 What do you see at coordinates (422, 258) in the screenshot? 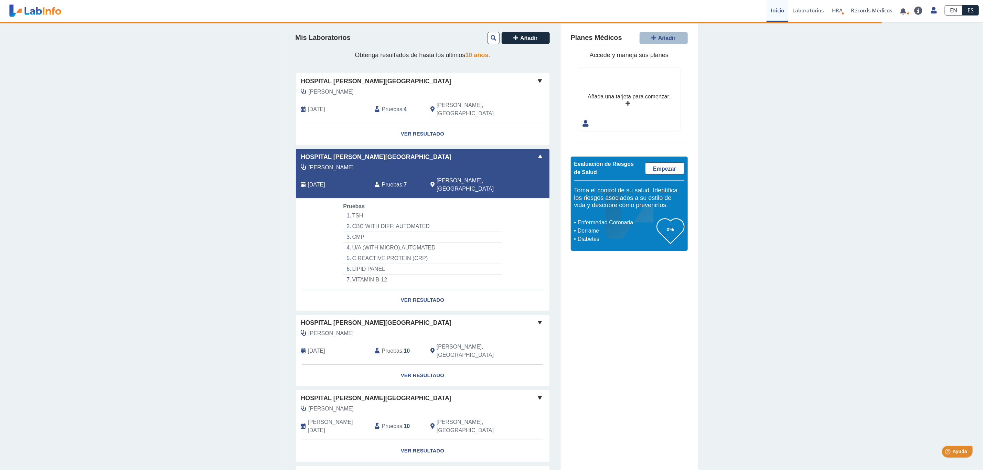
I see `li: C REACTIVE PROTEIN (CRP)` at bounding box center [422, 258].